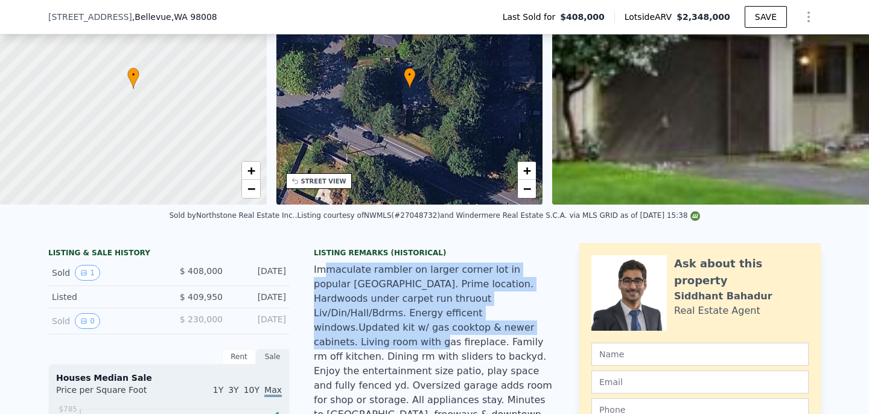  What do you see at coordinates (169, 254) in the screenshot?
I see `div: LISTING & SALE HISTORY` at bounding box center [169, 254].